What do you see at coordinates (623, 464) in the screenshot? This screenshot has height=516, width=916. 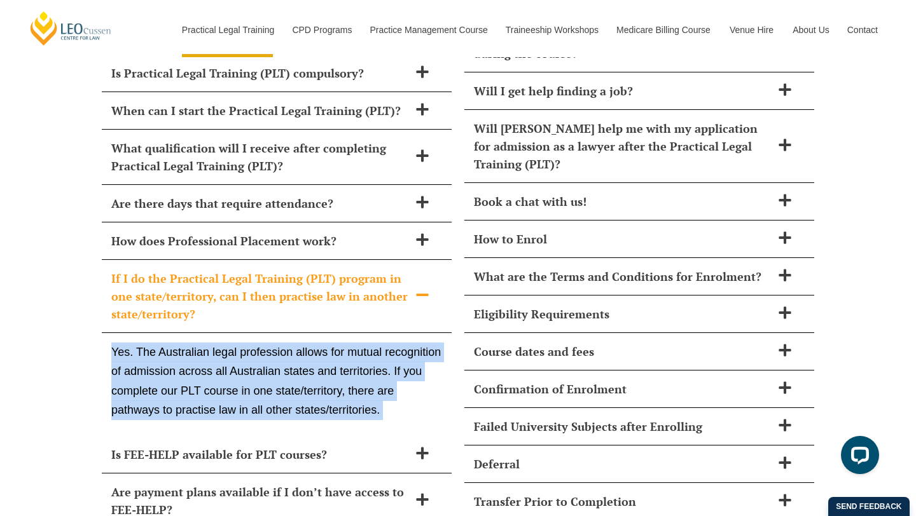 I see `span: Deferral` at bounding box center [623, 464].